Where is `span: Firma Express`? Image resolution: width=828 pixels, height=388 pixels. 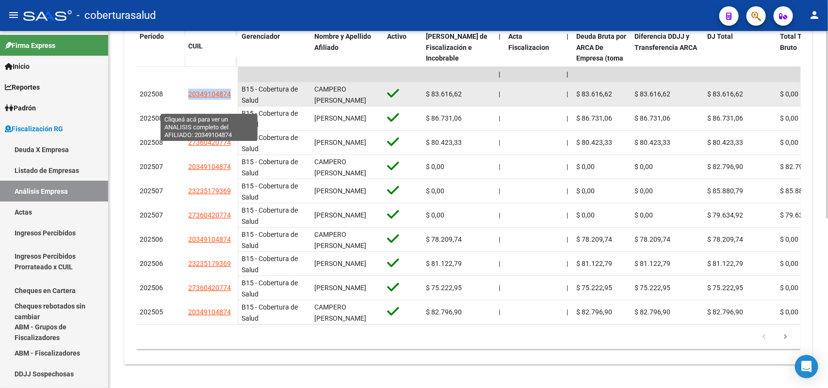
span: Firma Express is located at coordinates (30, 46).